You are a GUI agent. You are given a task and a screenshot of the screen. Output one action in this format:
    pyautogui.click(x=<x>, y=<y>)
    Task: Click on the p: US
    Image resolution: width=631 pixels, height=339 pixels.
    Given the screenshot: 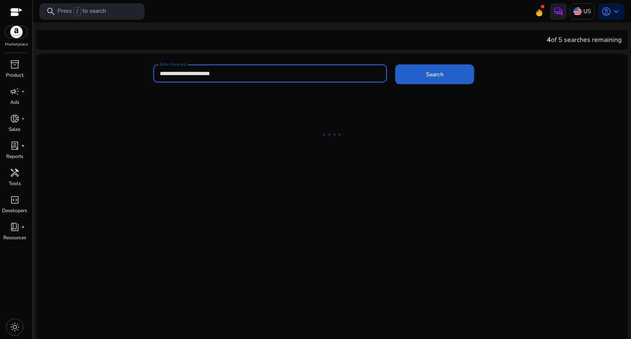 What is the action you would take?
    pyautogui.click(x=587, y=11)
    